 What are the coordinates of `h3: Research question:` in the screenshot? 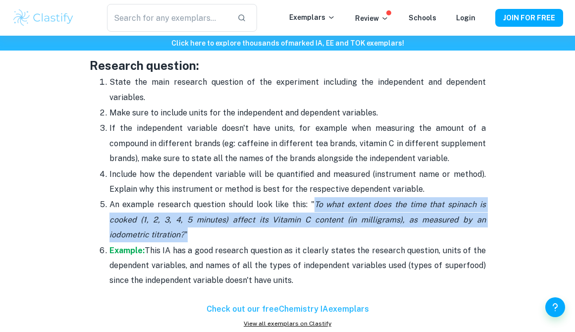 It's located at (288, 65).